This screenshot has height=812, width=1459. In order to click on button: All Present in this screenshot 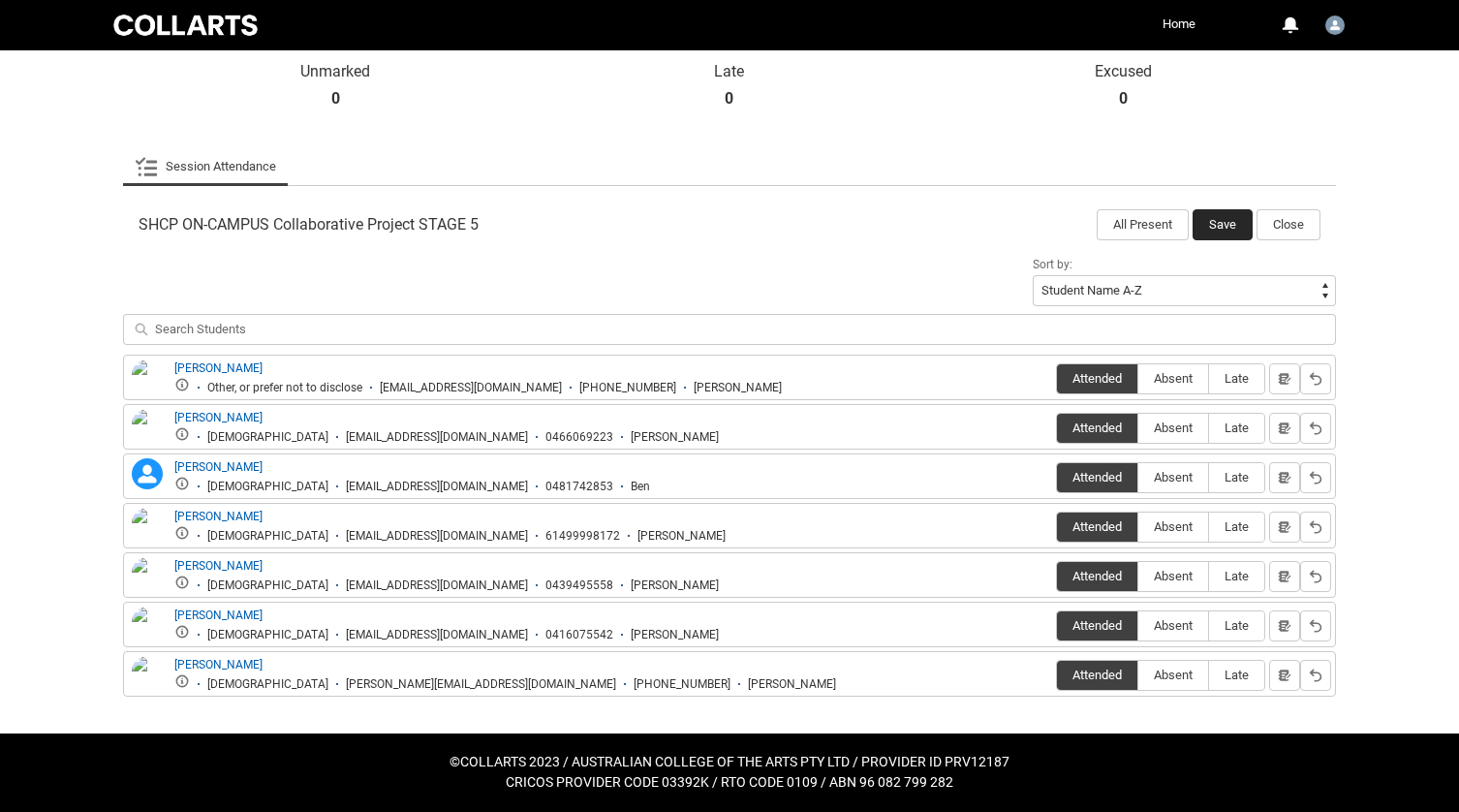, I will do `click(1142, 225)`.